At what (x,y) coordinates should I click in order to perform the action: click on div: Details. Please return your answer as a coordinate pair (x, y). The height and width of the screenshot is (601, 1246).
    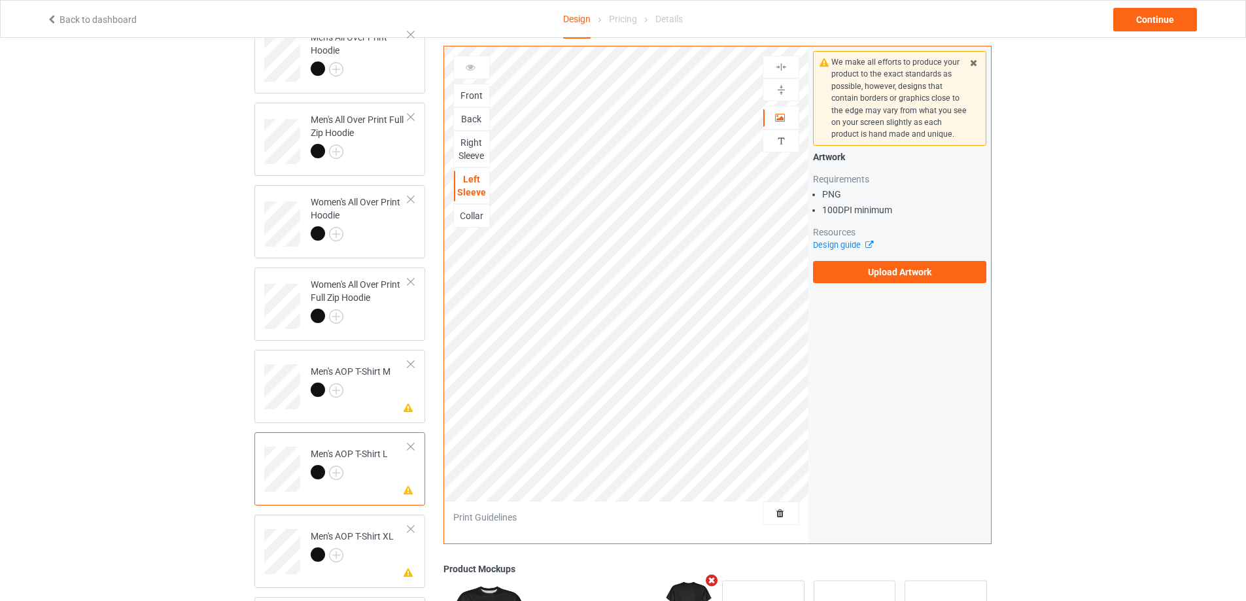
    Looking at the image, I should click on (669, 19).